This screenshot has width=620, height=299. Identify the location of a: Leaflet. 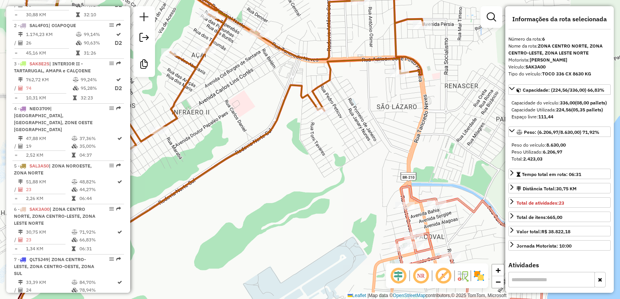
(357, 296).